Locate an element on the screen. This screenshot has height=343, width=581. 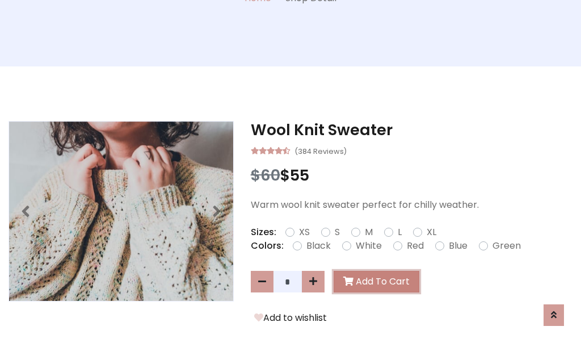
button: Add to wishlist is located at coordinates (291, 318).